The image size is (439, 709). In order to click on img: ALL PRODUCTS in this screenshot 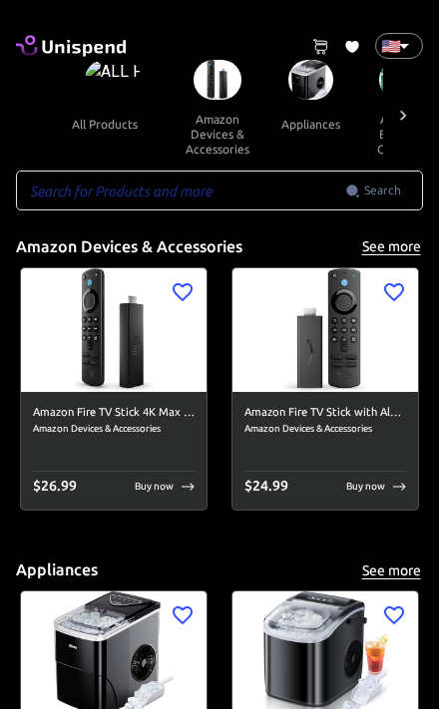, I will do `click(113, 80)`.